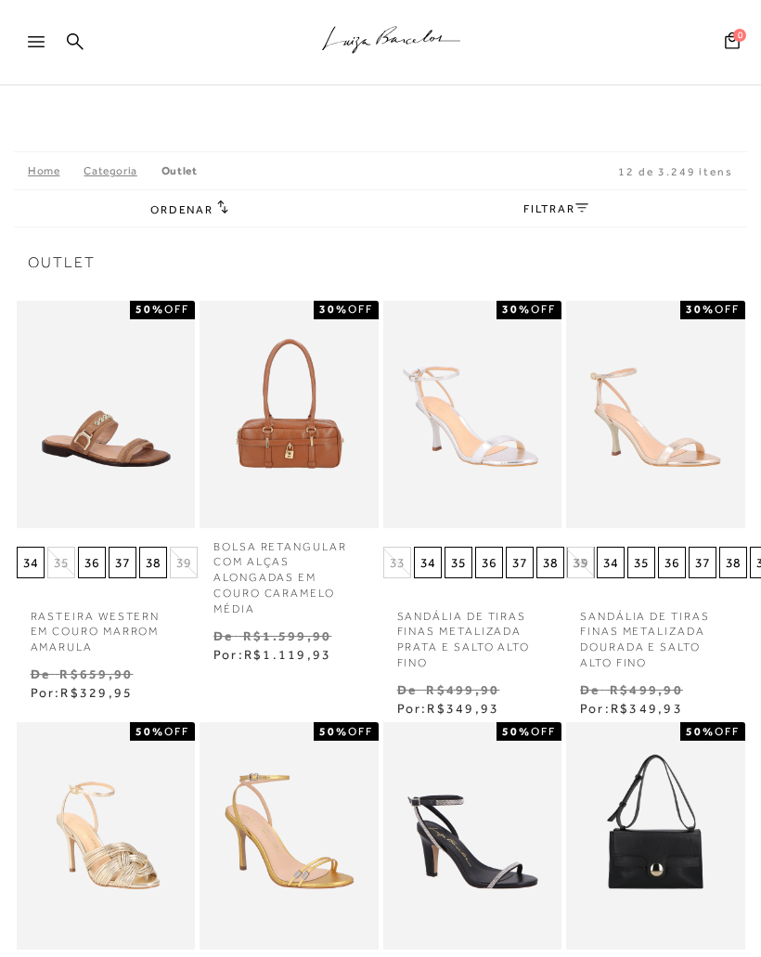 The width and height of the screenshot is (761, 957). Describe the element at coordinates (740, 35) in the screenshot. I see `span: 0` at that location.